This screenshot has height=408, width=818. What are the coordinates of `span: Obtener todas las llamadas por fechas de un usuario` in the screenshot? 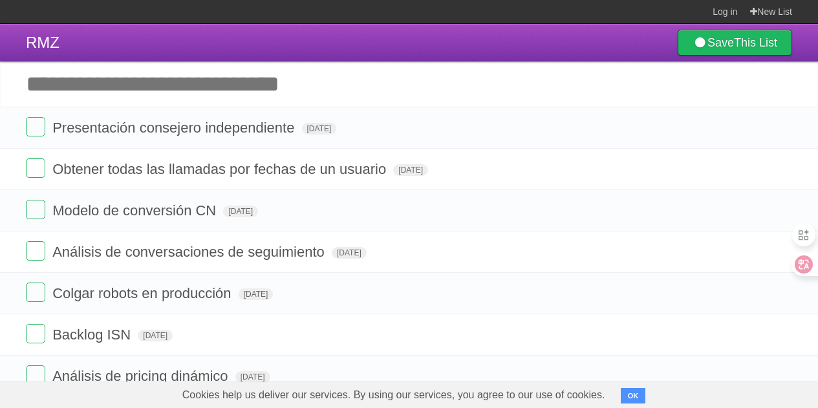 It's located at (220, 169).